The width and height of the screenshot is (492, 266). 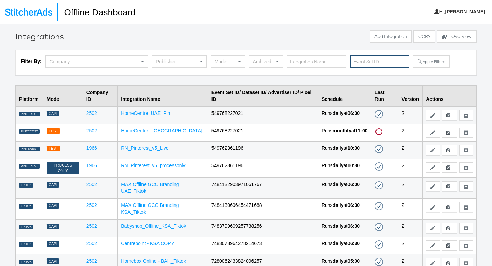 I want to click on td: 7484130696454471688, so click(x=263, y=209).